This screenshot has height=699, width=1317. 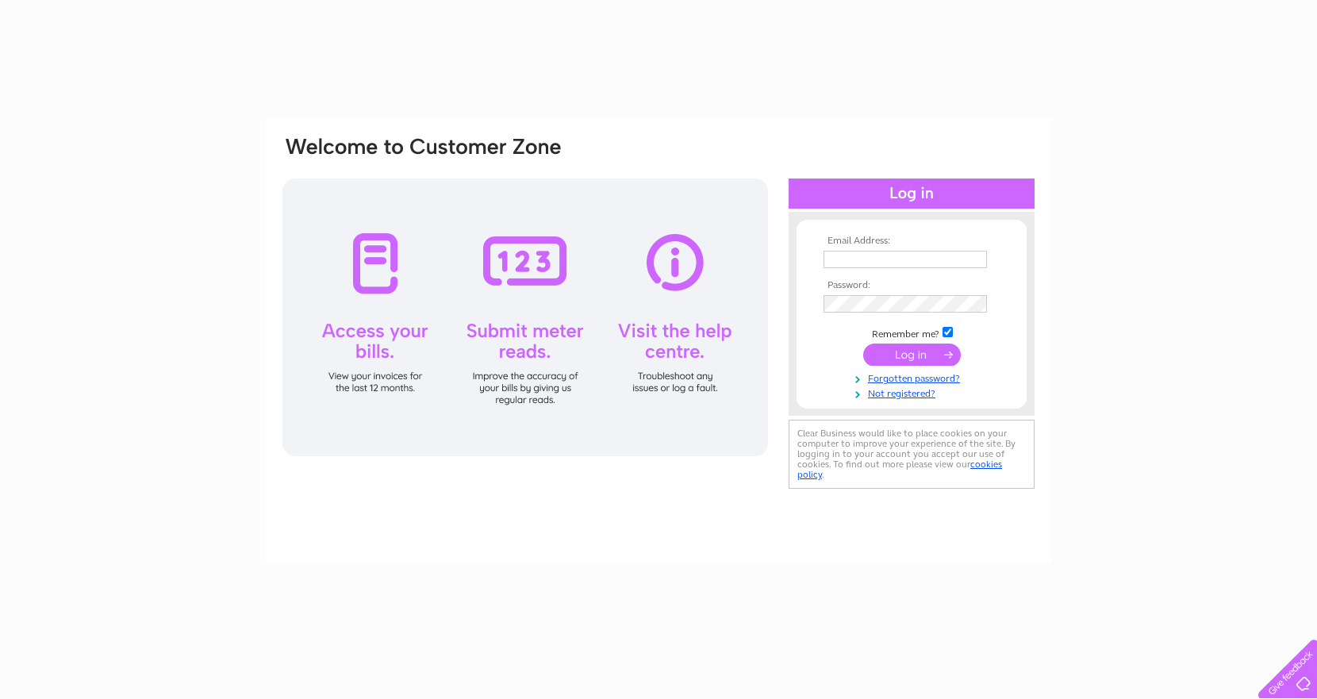 What do you see at coordinates (911, 332) in the screenshot?
I see `td: Remember me?` at bounding box center [911, 332].